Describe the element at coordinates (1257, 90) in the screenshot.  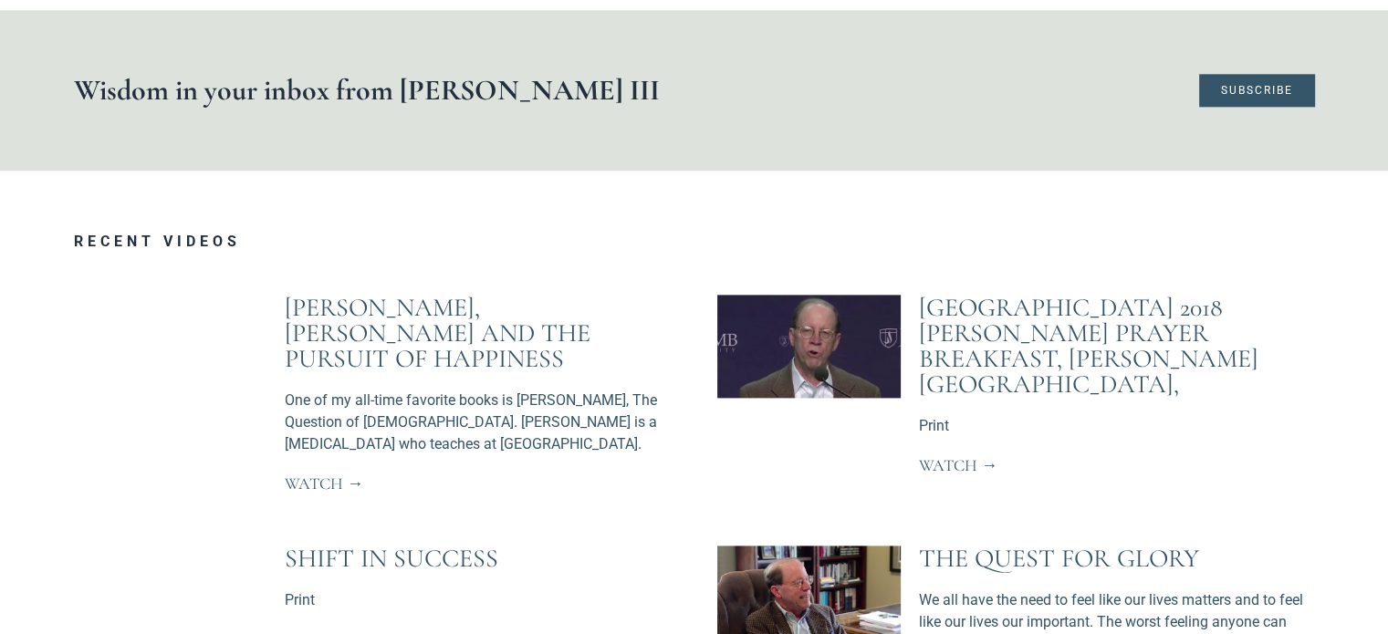
I see `span: Subscribe` at that location.